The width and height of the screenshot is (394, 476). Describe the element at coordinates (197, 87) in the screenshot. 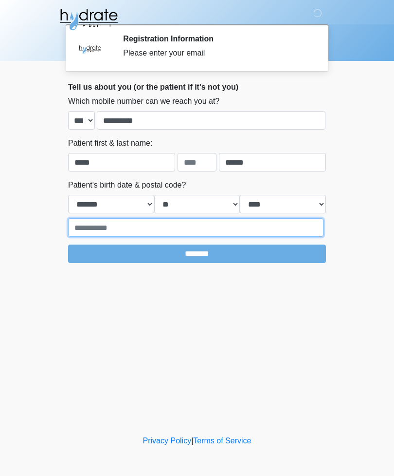

I see `h2: Tell us about you (or the patient if it's not you)` at that location.